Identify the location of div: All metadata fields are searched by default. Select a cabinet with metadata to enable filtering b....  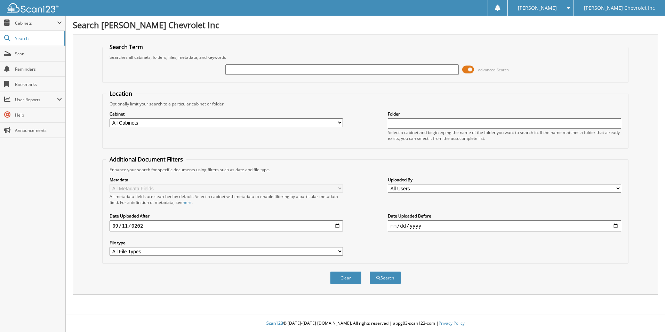
(226, 199).